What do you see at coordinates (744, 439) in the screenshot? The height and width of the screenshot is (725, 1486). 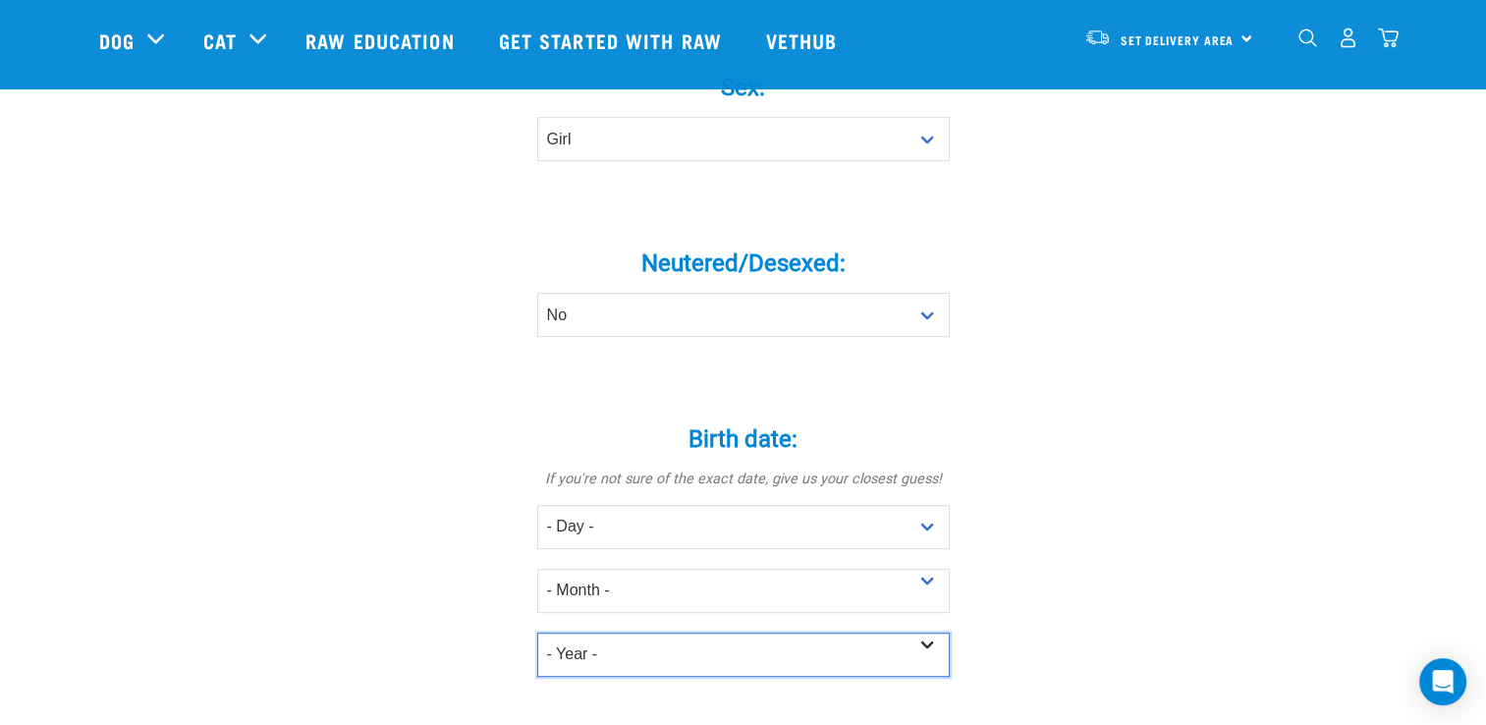 I see `label: Birth date:` at bounding box center [744, 439].